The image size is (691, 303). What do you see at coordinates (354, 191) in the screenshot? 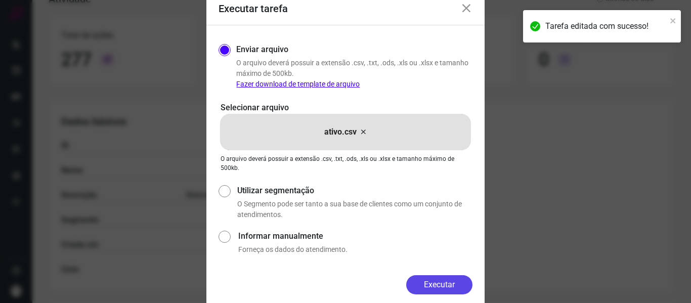
I see `label: Utilizar segmentação` at bounding box center [354, 191].